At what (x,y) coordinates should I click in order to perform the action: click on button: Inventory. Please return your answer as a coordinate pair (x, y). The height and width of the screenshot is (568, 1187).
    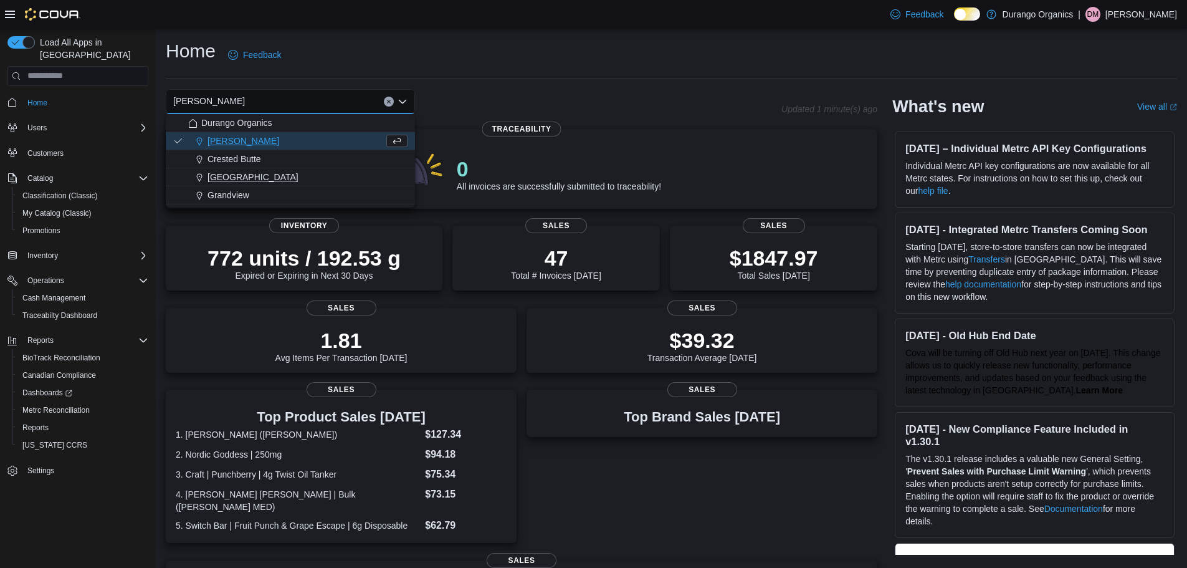
    Looking at the image, I should click on (42, 256).